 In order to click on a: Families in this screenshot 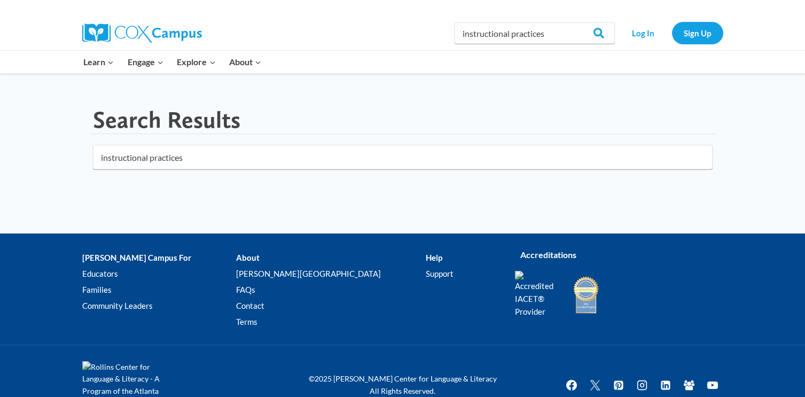, I will do `click(159, 289)`.